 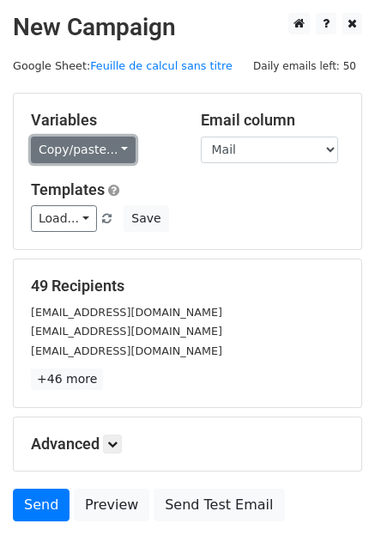 What do you see at coordinates (219, 505) in the screenshot?
I see `a: Send Test Email` at bounding box center [219, 505].